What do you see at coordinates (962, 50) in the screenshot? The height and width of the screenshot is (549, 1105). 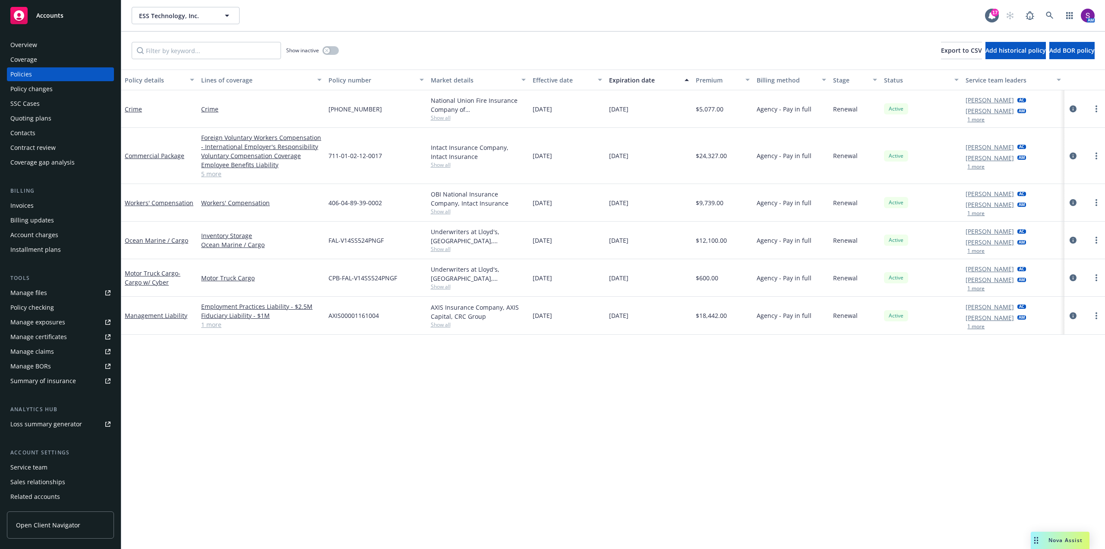 I see `span: Export to CSV` at bounding box center [962, 50].